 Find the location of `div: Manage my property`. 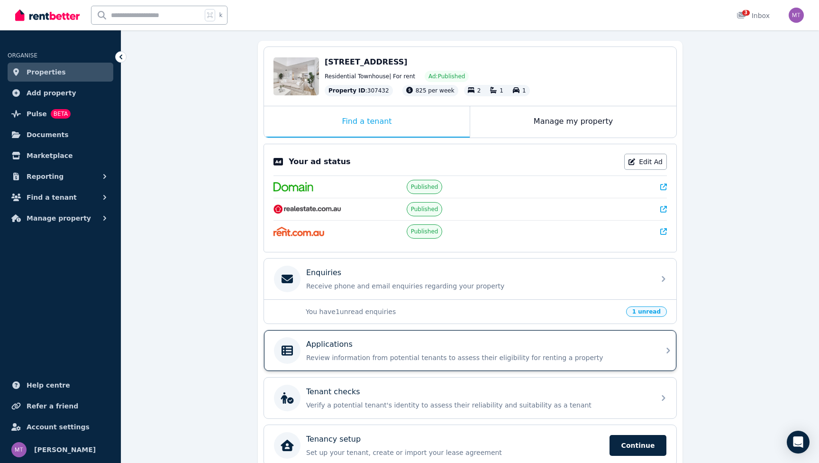

div: Manage my property is located at coordinates (573, 122).